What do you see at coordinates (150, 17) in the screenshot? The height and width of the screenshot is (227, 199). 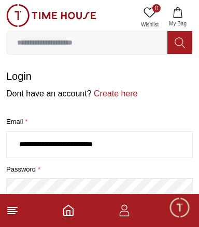 I see `a: 0Wishlist` at bounding box center [150, 17].